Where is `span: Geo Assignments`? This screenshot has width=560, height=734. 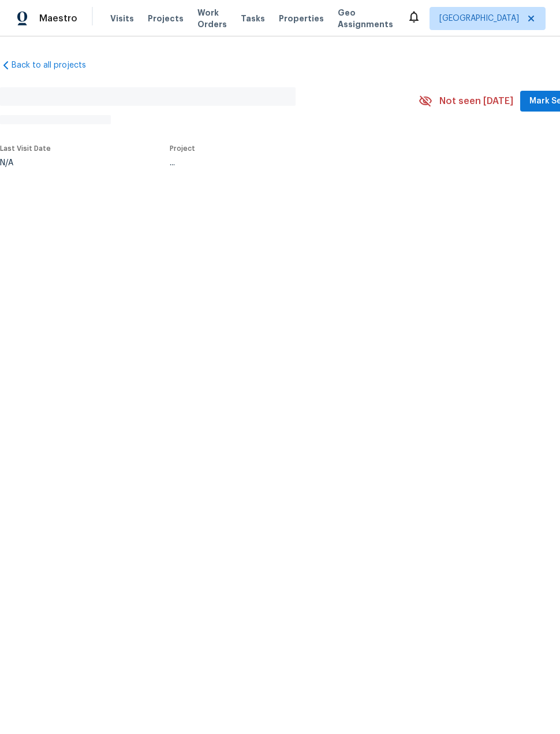 span: Geo Assignments is located at coordinates (366, 18).